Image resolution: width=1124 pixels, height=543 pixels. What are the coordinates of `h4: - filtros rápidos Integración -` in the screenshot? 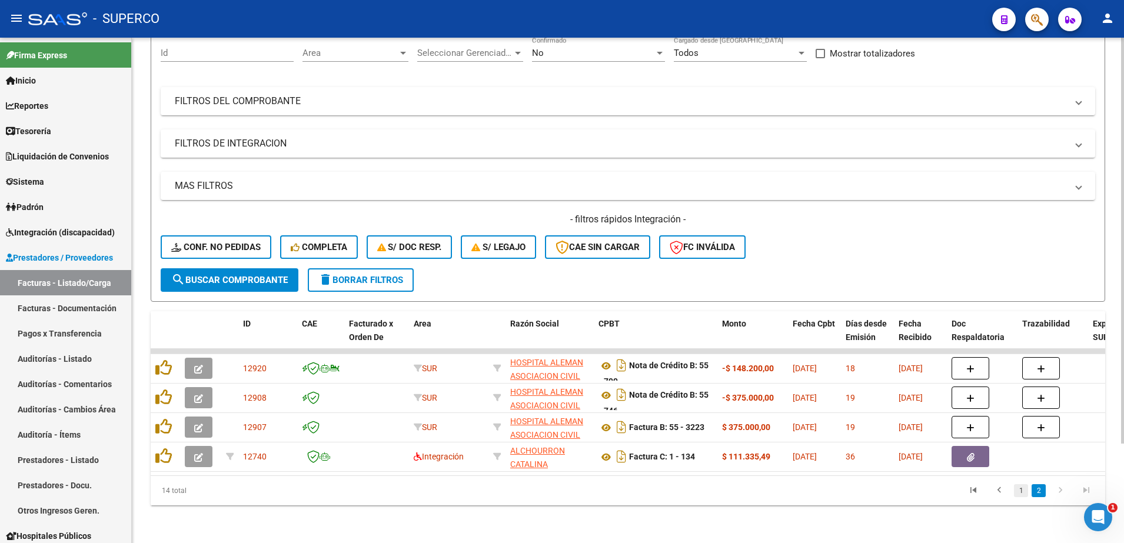 It's located at (628, 220).